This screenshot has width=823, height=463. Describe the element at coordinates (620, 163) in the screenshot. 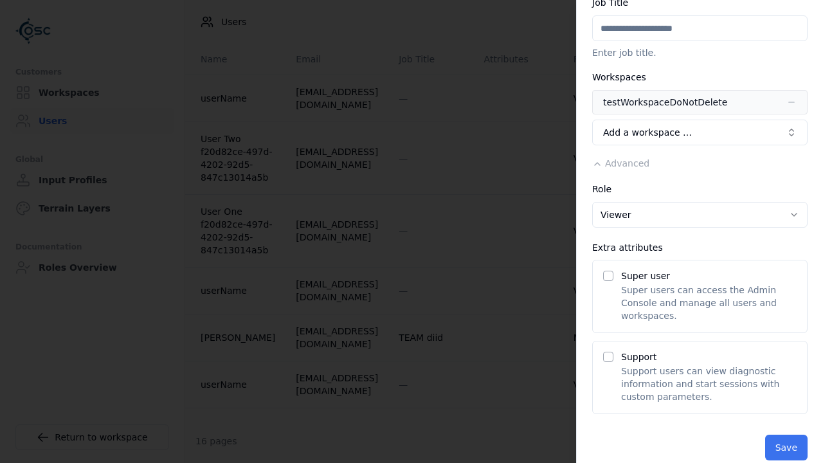

I see `button: Advanced` at that location.